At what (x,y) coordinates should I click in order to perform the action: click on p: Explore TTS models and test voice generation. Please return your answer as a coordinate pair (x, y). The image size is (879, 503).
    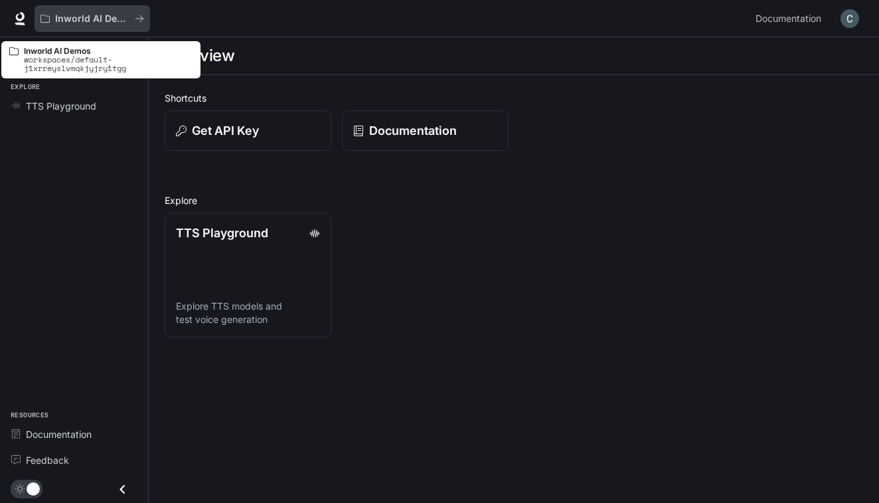
    Looking at the image, I should click on (248, 313).